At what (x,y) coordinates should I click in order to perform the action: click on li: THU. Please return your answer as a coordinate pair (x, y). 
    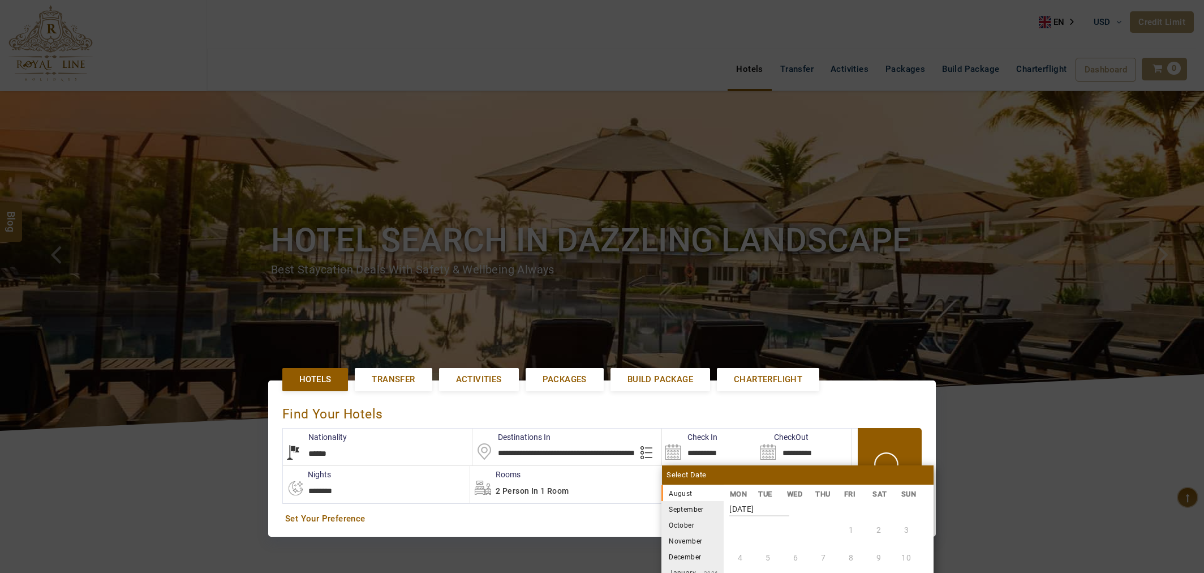
    Looking at the image, I should click on (824, 493).